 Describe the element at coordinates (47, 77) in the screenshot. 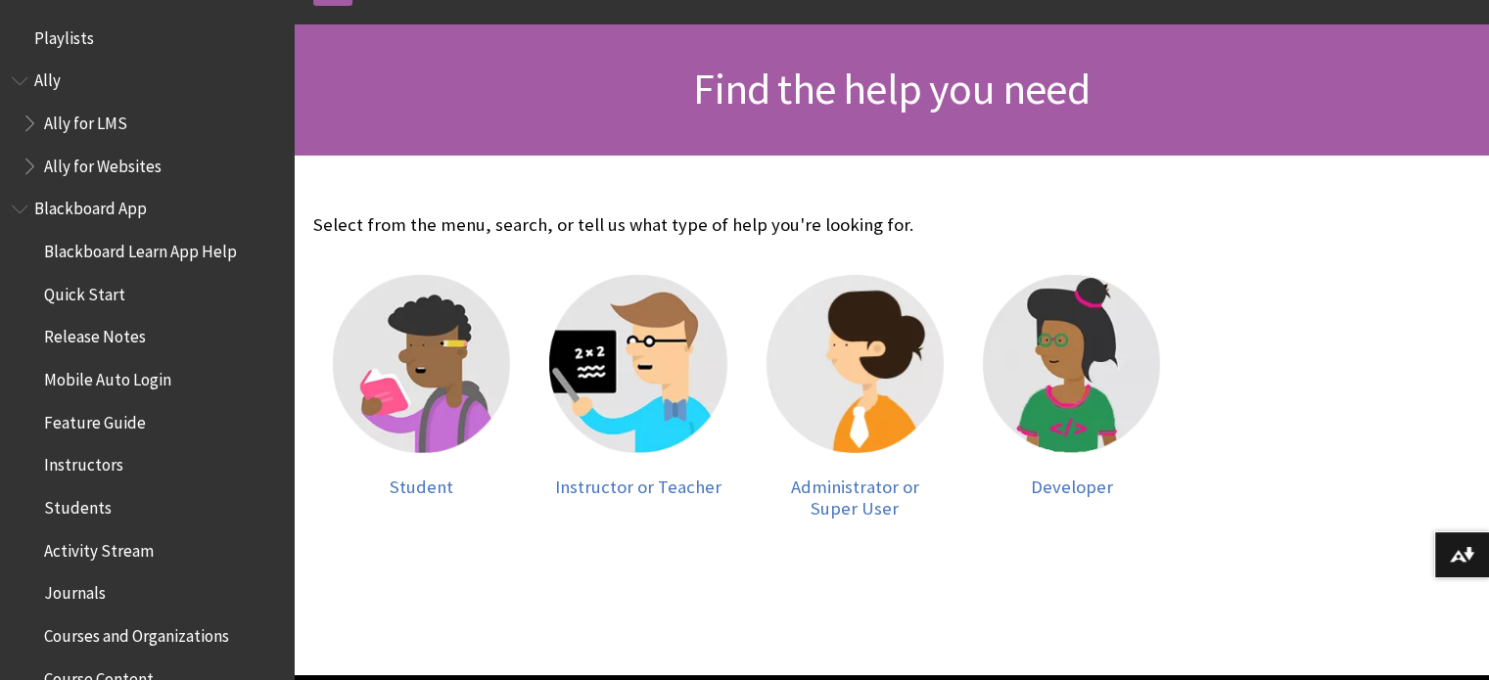

I see `span: Ally` at that location.